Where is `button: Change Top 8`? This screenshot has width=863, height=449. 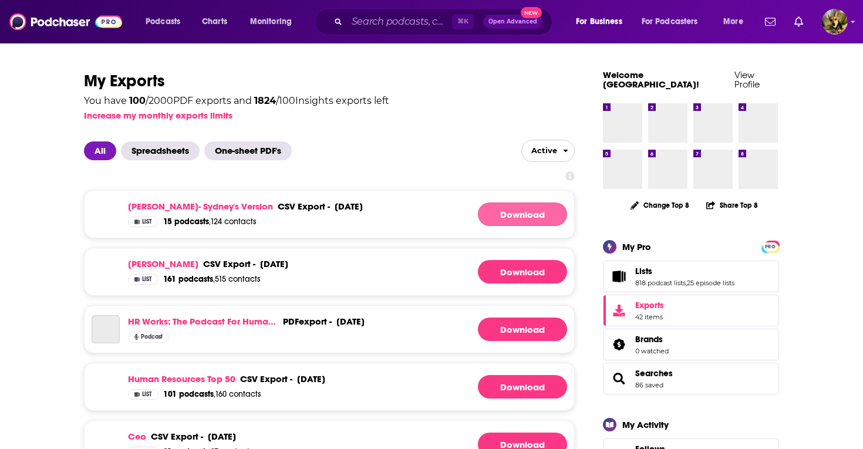
button: Change Top 8 is located at coordinates (660, 205).